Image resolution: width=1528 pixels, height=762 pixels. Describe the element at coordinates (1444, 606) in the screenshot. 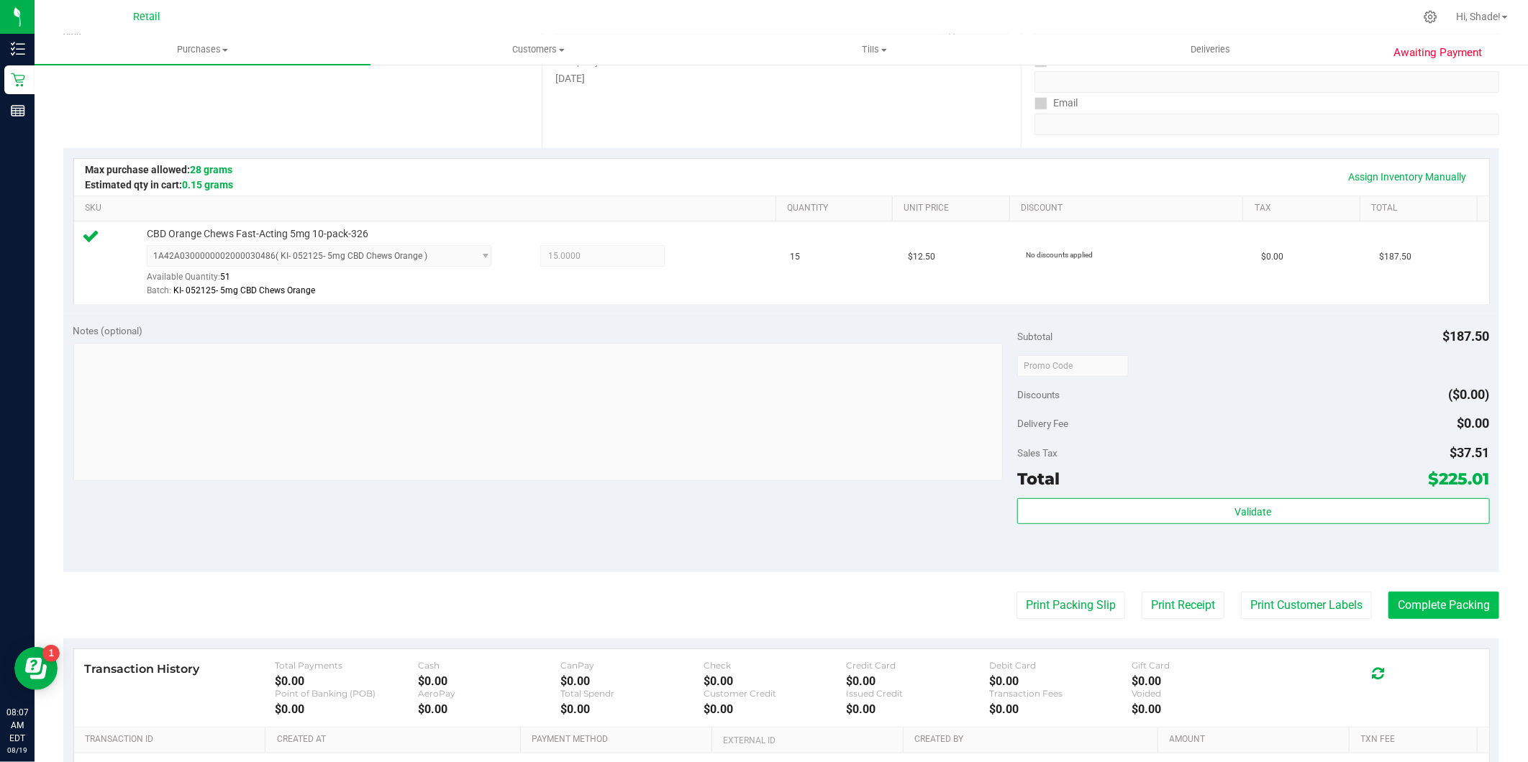

I see `button: Complete Packing` at that location.